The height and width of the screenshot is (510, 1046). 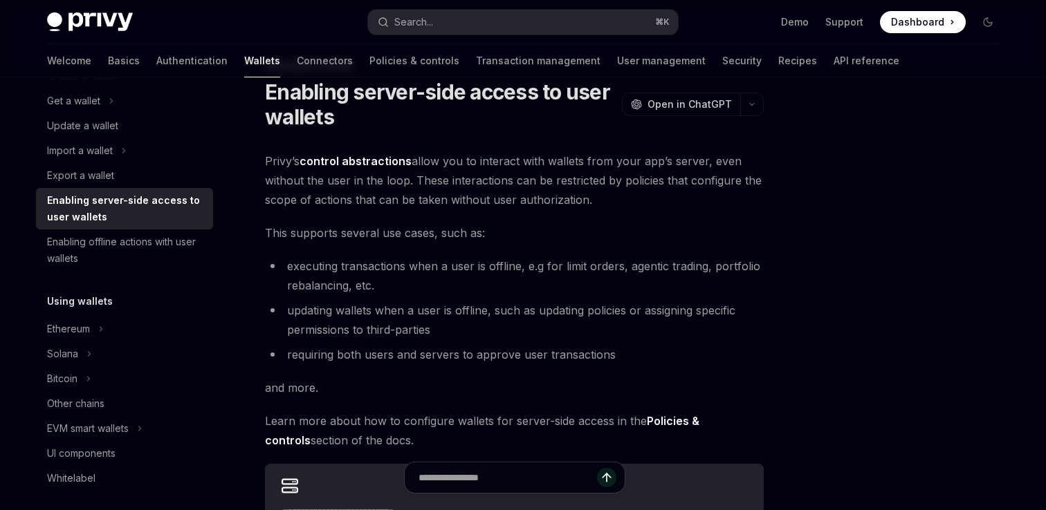 I want to click on a: Transaction management, so click(x=538, y=61).